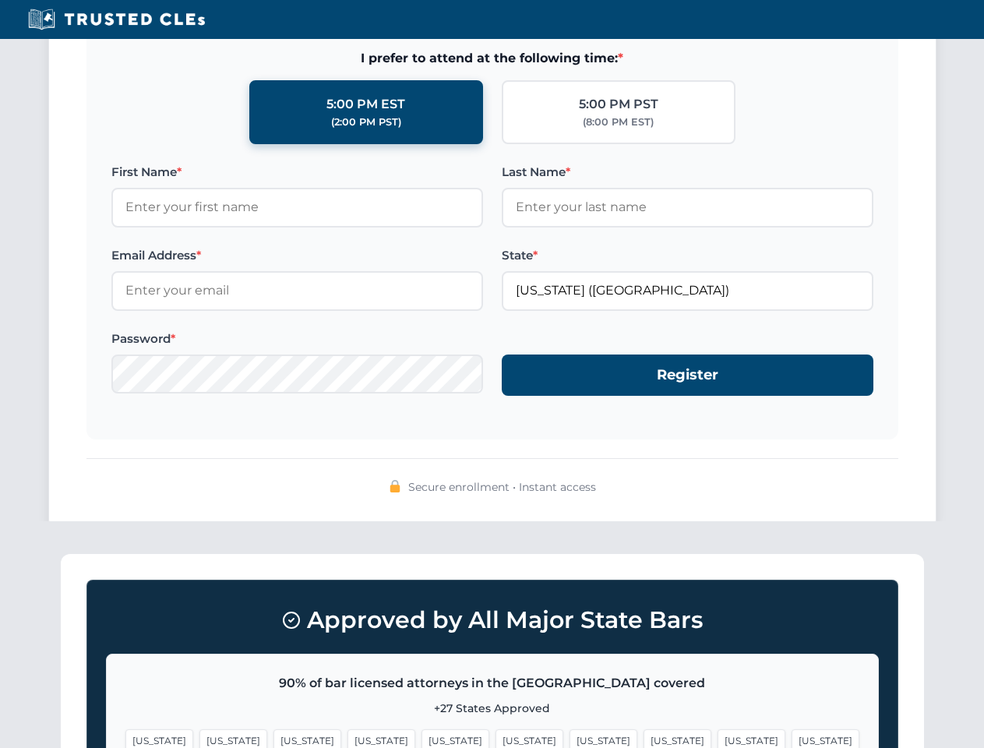 Image resolution: width=984 pixels, height=748 pixels. I want to click on div: (8:00 PM EST), so click(618, 122).